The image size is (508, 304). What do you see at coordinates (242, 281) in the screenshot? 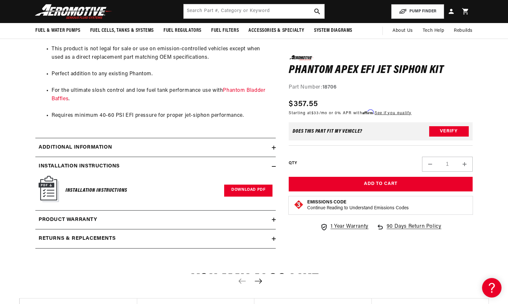
I see `button: Previous slide` at bounding box center [242, 281].